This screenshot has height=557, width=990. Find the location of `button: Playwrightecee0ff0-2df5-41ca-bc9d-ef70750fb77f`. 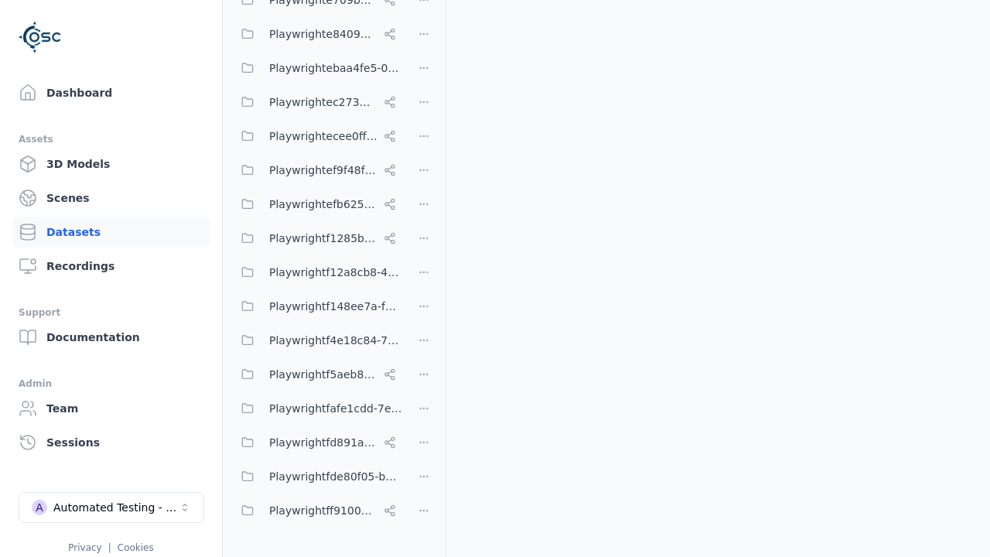

button: Playwrightecee0ff0-2df5-41ca-bc9d-ef70750fb77f is located at coordinates (317, 136).